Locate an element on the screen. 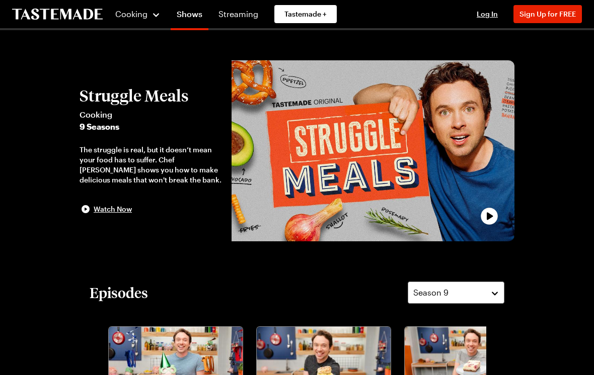  h2: Episodes is located at coordinates (119, 293).